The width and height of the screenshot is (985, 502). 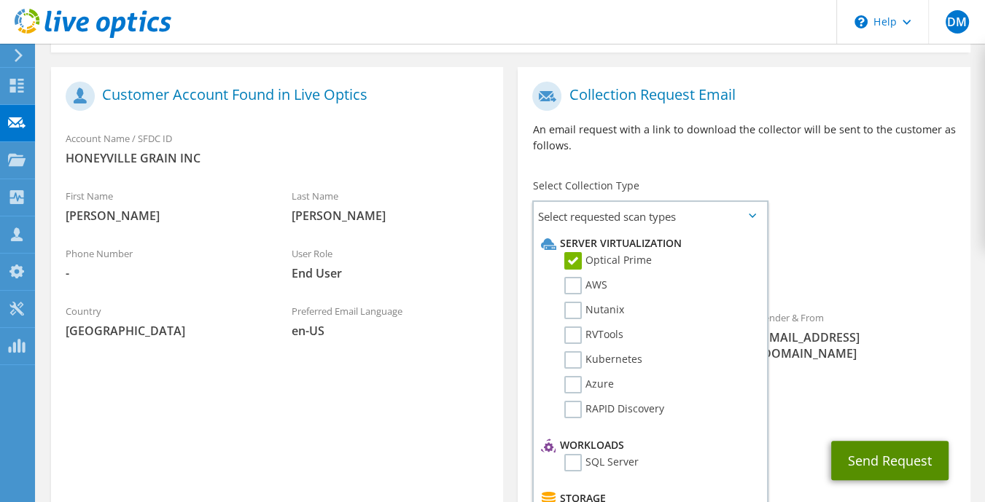 What do you see at coordinates (390, 273) in the screenshot?
I see `span: End User` at bounding box center [390, 273].